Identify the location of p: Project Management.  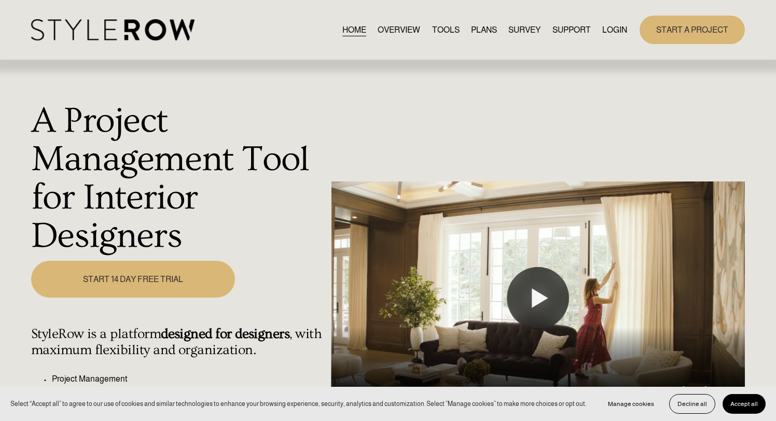
(188, 379).